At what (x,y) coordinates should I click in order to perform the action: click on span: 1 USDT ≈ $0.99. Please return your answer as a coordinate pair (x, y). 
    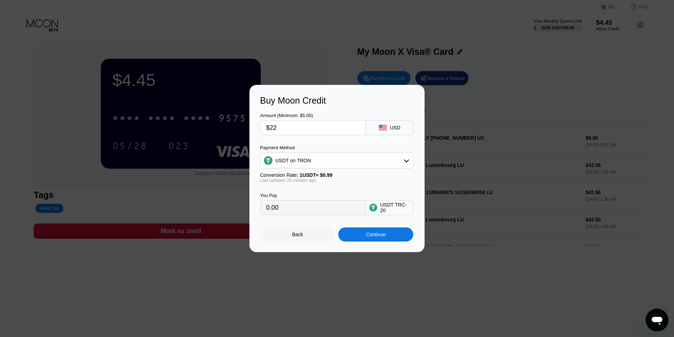
    Looking at the image, I should click on (316, 175).